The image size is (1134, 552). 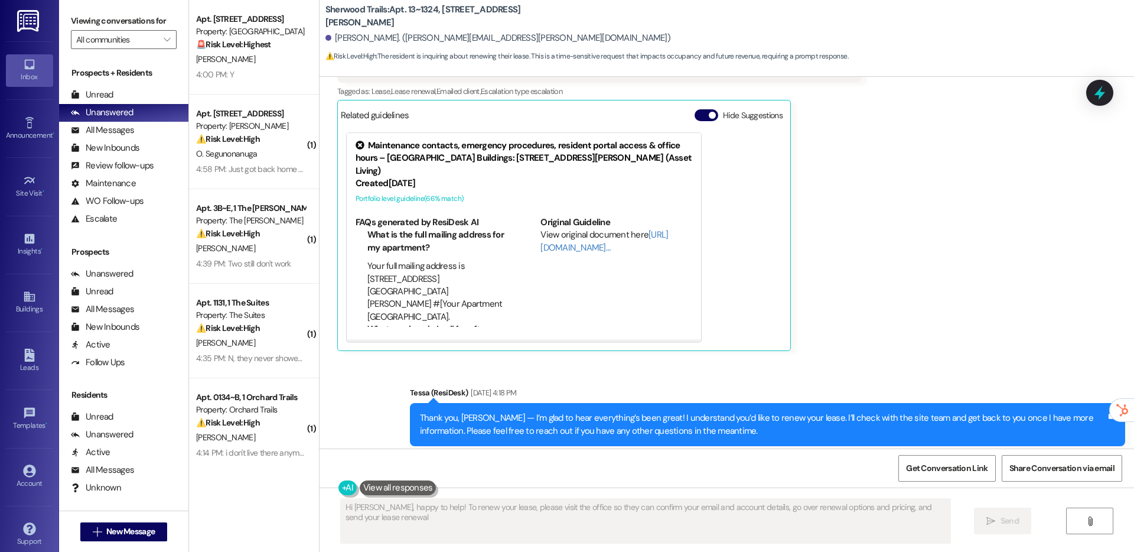 What do you see at coordinates (381, 91) in the screenshot?
I see `span: Lease ,` at bounding box center [381, 91].